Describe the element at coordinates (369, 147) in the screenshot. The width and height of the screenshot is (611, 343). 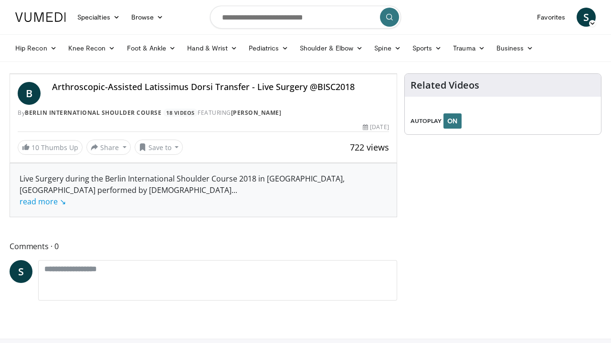
I see `span: 722 views` at that location.